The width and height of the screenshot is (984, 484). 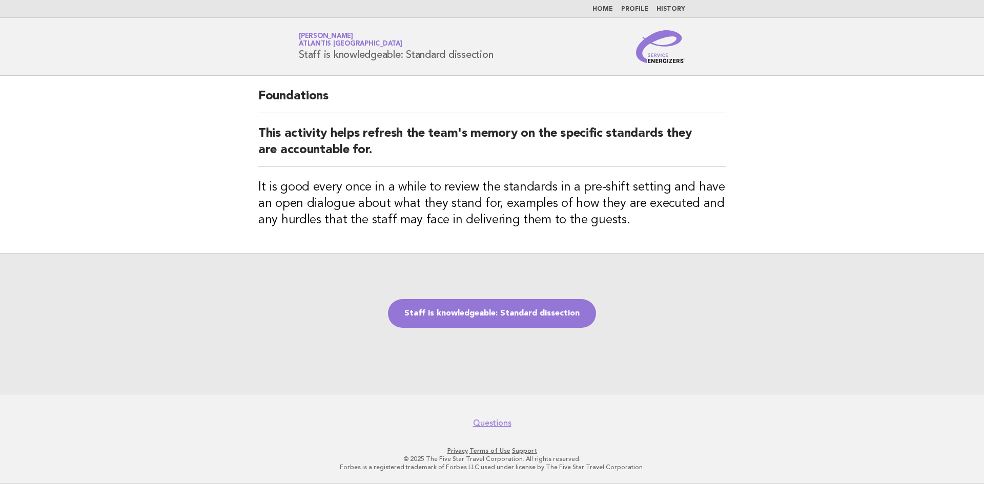 I want to click on h3: It is good every once in a while to review the standards in a pre-shift setting and have an open ..., so click(x=492, y=204).